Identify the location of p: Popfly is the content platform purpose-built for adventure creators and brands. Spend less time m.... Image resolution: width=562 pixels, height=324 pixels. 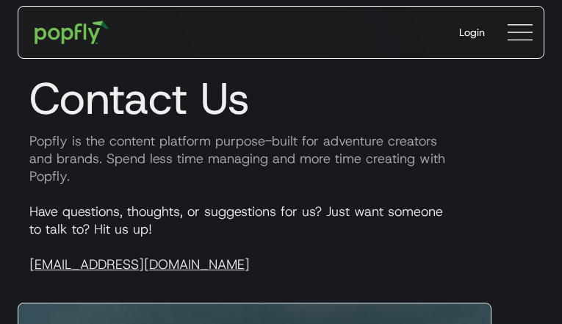
(281, 159).